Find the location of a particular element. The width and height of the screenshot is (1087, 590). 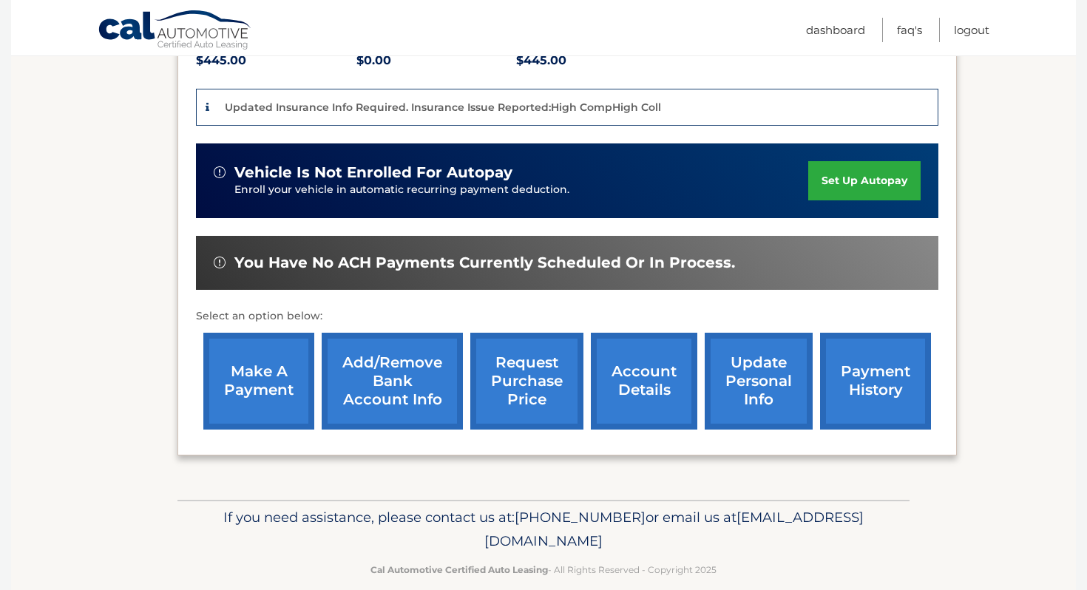

p: Select an option below: is located at coordinates (567, 316).